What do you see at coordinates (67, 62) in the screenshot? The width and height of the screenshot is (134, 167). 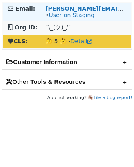 I see `h2: Customer Information` at bounding box center [67, 62].